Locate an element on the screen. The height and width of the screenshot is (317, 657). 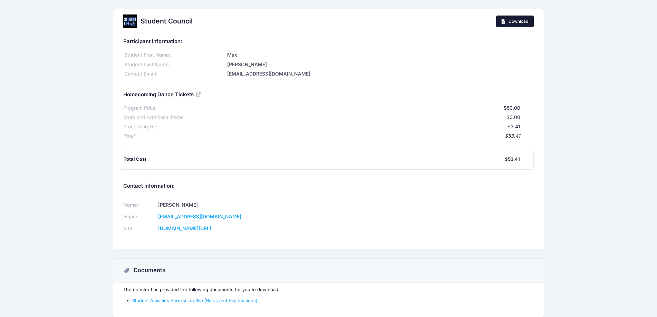
a: Student Activities Permission Slip (Rules and Expectations) is located at coordinates (195, 301).